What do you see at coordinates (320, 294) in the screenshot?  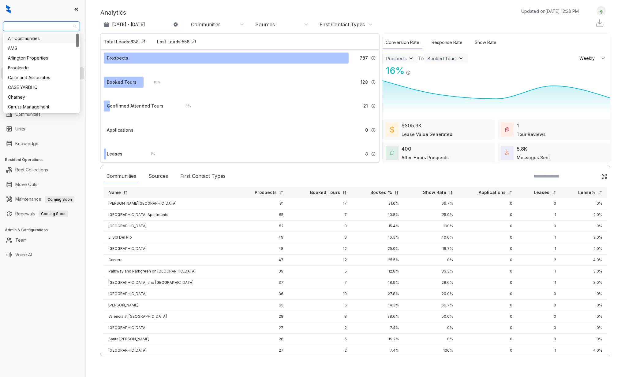 I see `td: 10` at bounding box center [320, 294].